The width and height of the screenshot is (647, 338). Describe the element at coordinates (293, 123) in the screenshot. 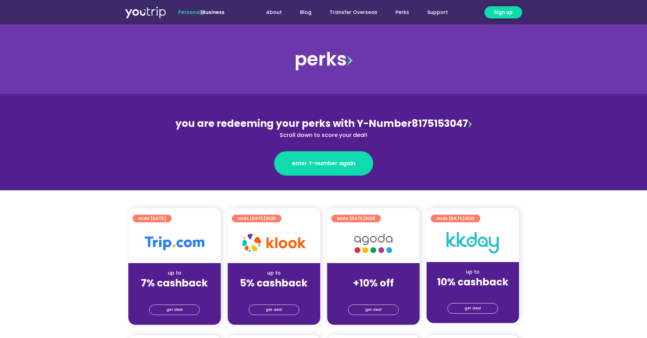

I see `span: you are redeeming your perks with Y-Number` at that location.